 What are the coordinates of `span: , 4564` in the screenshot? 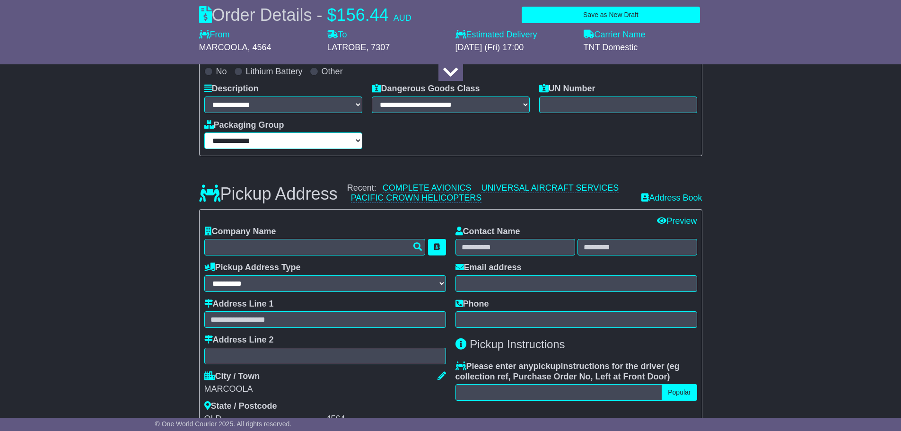 It's located at (260, 47).